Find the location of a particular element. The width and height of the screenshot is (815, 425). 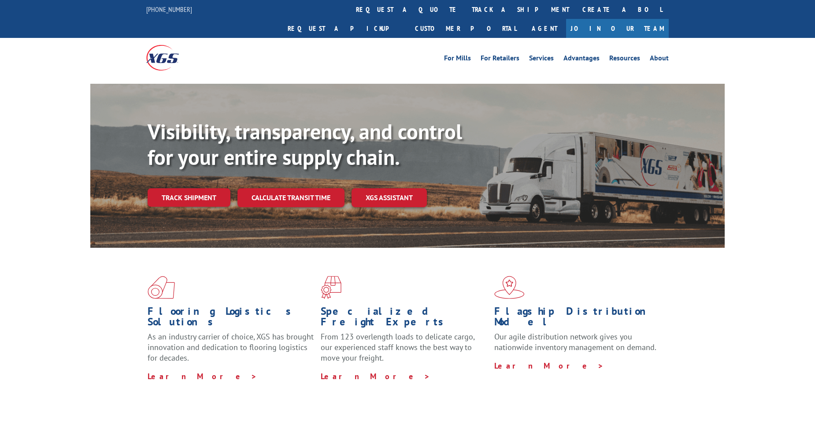

a: XGS ASSISTANT is located at coordinates (389, 197).